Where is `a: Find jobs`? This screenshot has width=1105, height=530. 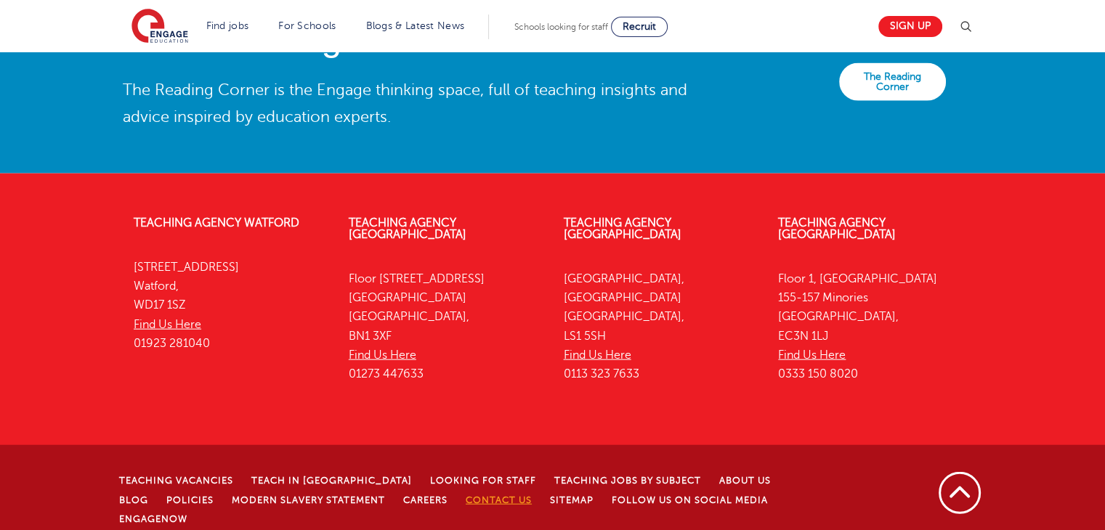
a: Find jobs is located at coordinates (227, 25).